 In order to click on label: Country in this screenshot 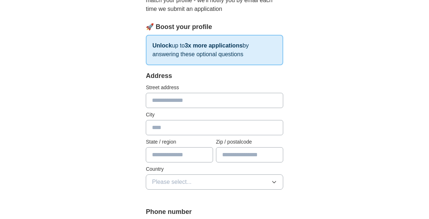, I will do `click(214, 169)`.